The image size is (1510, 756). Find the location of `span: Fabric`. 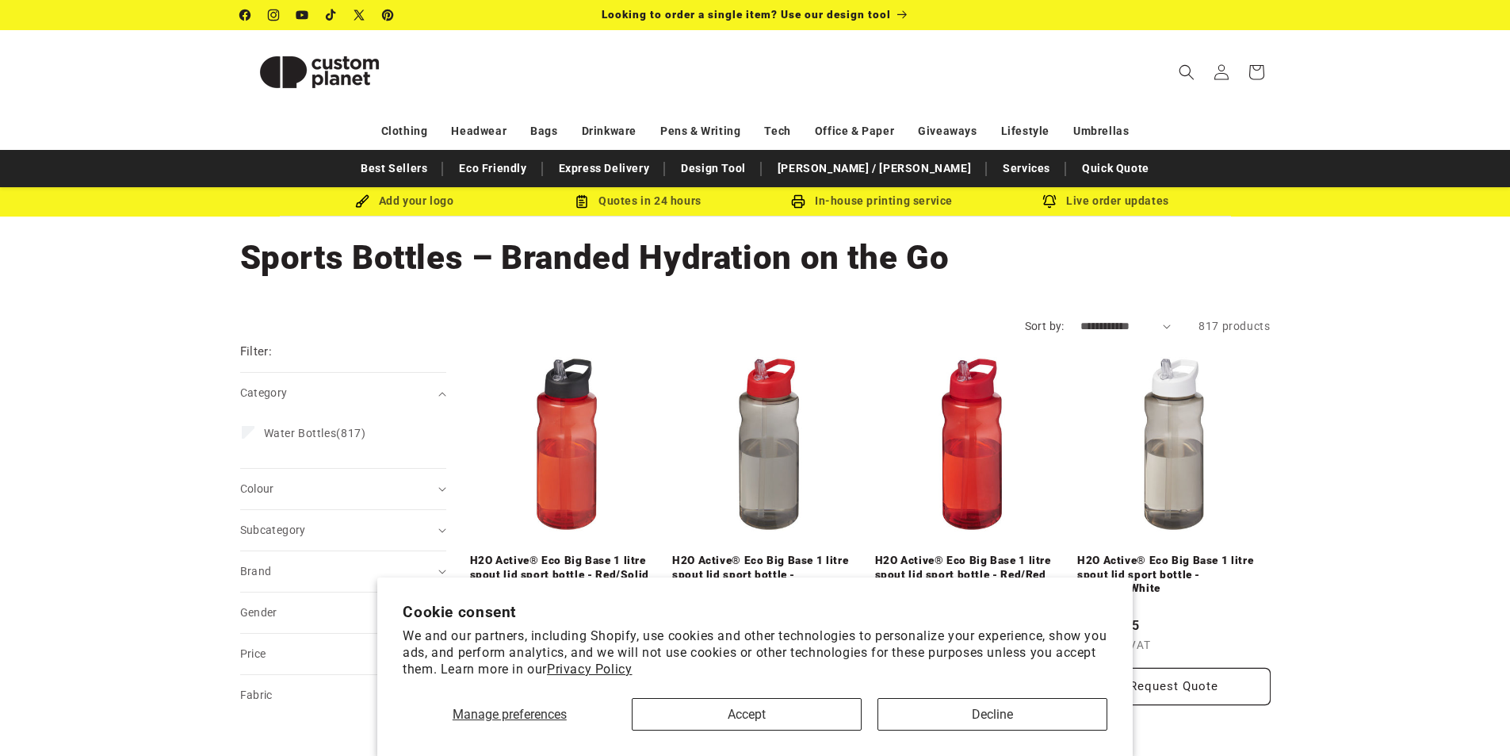

span: Fabric is located at coordinates (256, 695).